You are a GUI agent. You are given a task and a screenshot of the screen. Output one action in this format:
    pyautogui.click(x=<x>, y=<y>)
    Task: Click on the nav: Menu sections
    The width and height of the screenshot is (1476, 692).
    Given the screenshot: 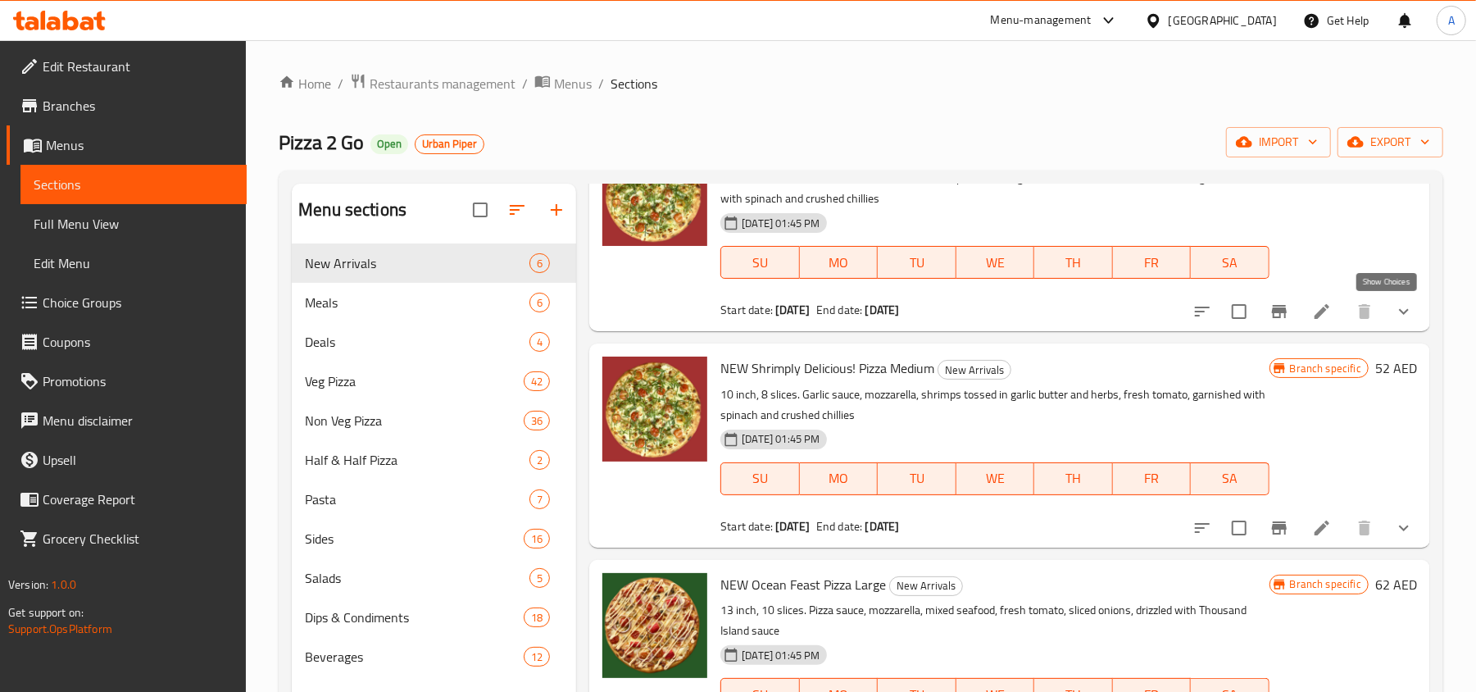 What is the action you would take?
    pyautogui.click(x=434, y=460)
    